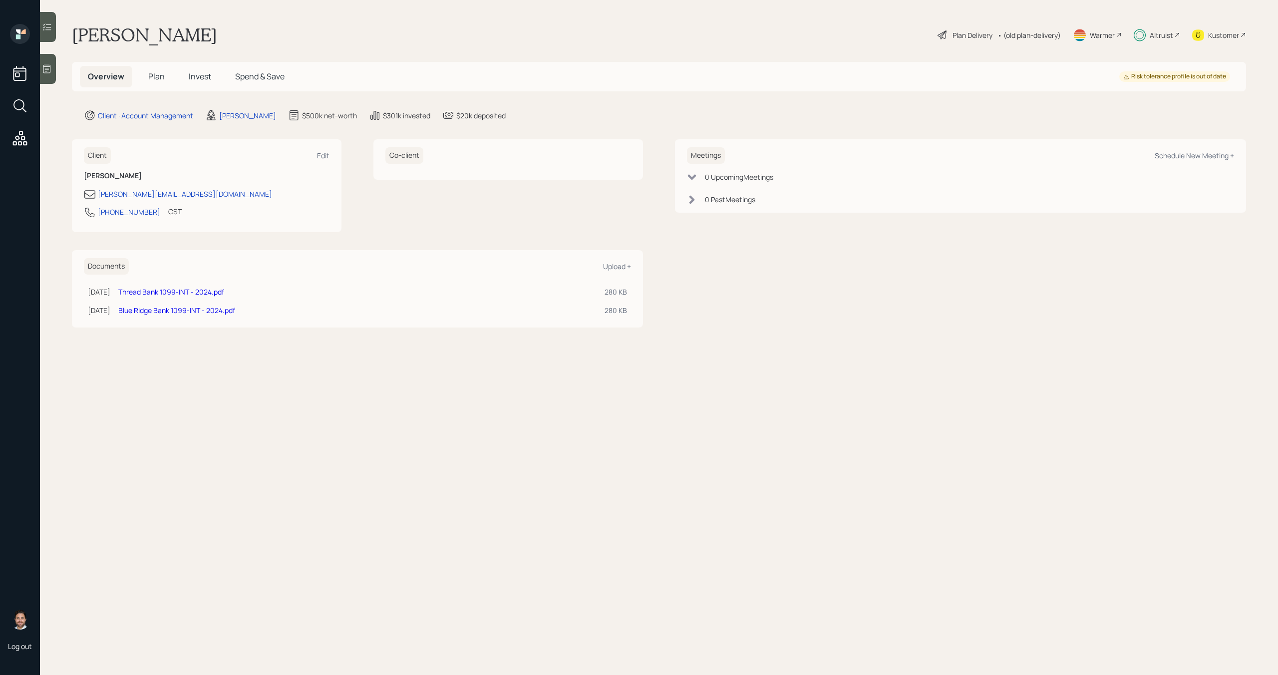  I want to click on a: Blue Ridge Bank 1099-INT - 2024.pdf, so click(177, 310).